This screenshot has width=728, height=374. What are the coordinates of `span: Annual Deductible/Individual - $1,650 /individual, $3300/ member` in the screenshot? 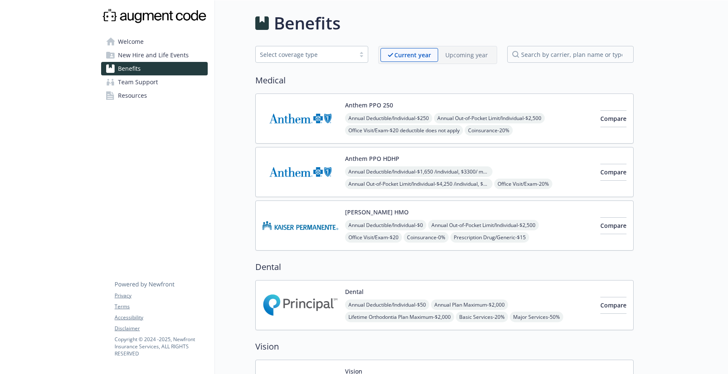 It's located at (419, 172).